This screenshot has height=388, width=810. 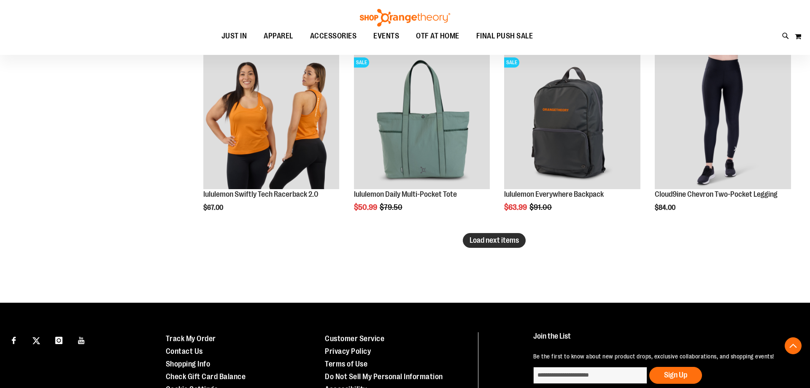 What do you see at coordinates (59, 339) in the screenshot?
I see `a: Visit our Instagram page` at bounding box center [59, 339].